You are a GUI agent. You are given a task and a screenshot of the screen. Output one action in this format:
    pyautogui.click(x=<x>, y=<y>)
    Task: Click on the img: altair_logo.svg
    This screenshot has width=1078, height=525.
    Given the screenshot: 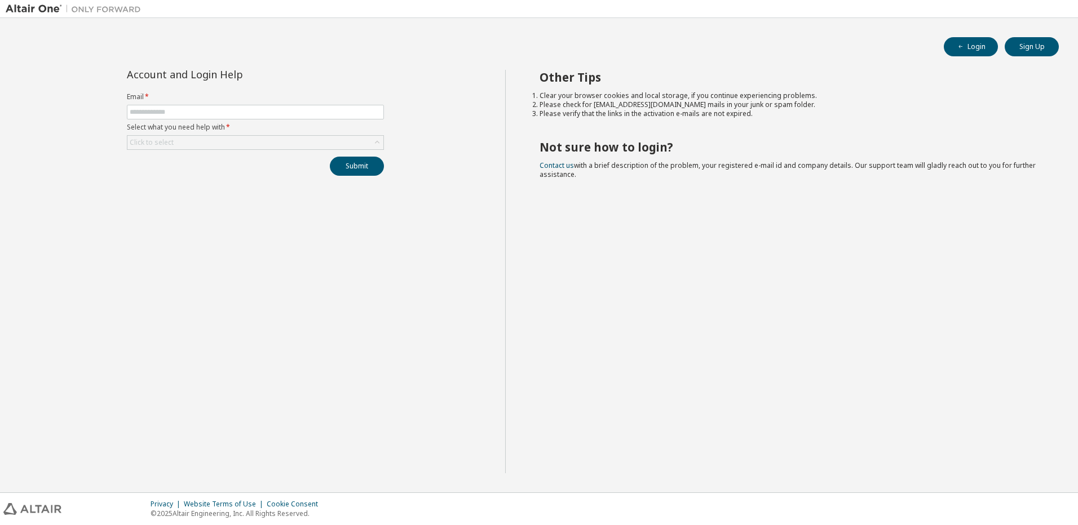 What is the action you would take?
    pyautogui.click(x=32, y=509)
    